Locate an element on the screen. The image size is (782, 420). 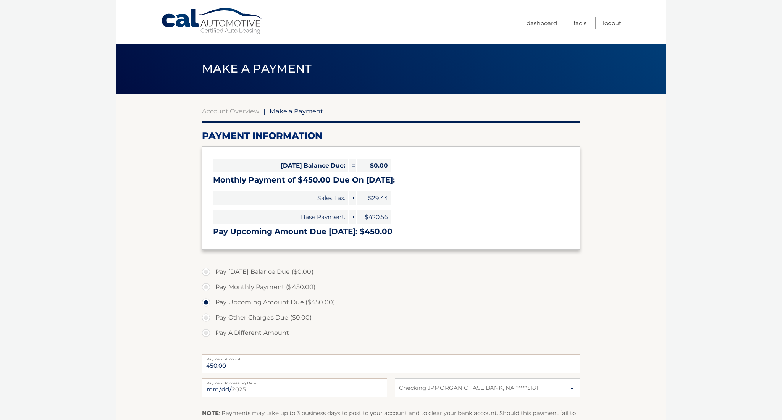
span: Base Payment: is located at coordinates (281, 217).